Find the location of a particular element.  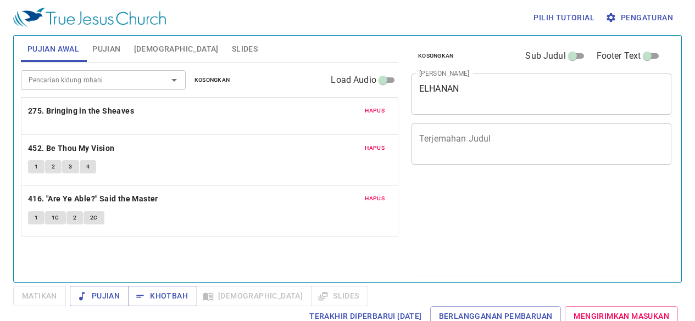

button: Khotbah is located at coordinates (162, 296).